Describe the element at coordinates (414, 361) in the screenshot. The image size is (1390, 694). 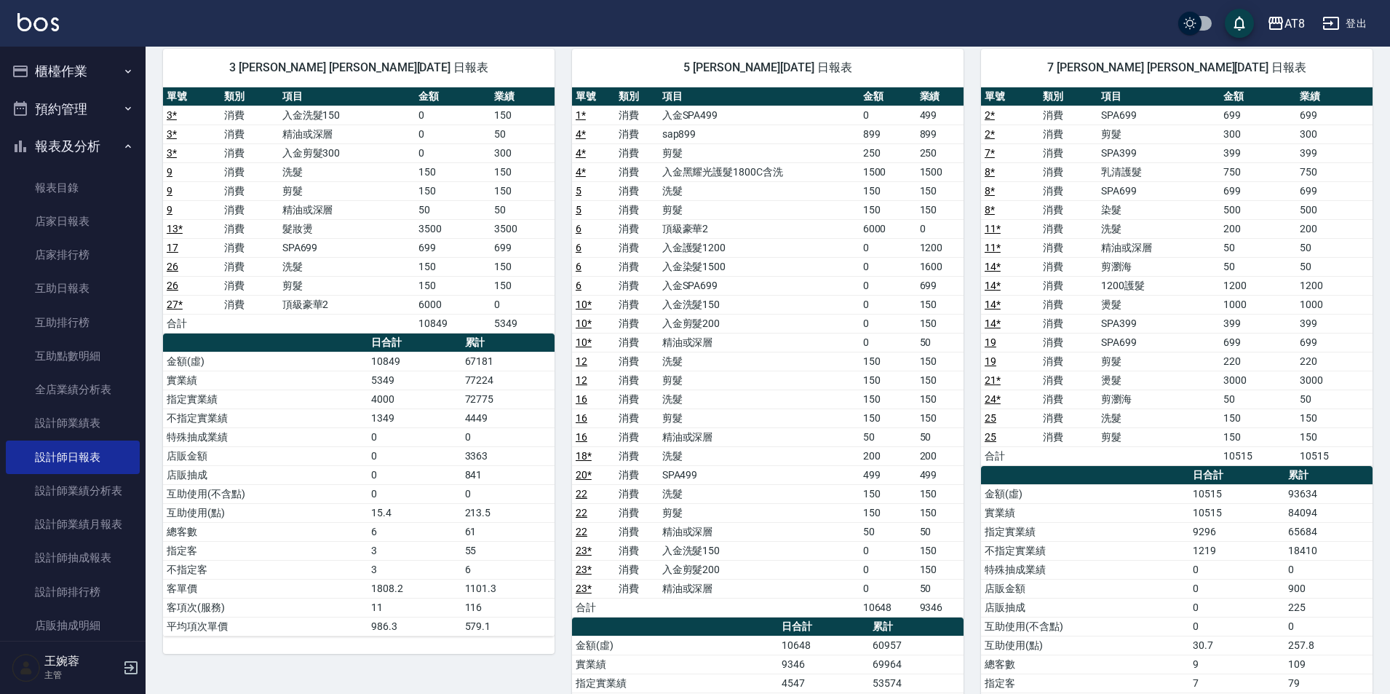
I see `td: 10849` at that location.